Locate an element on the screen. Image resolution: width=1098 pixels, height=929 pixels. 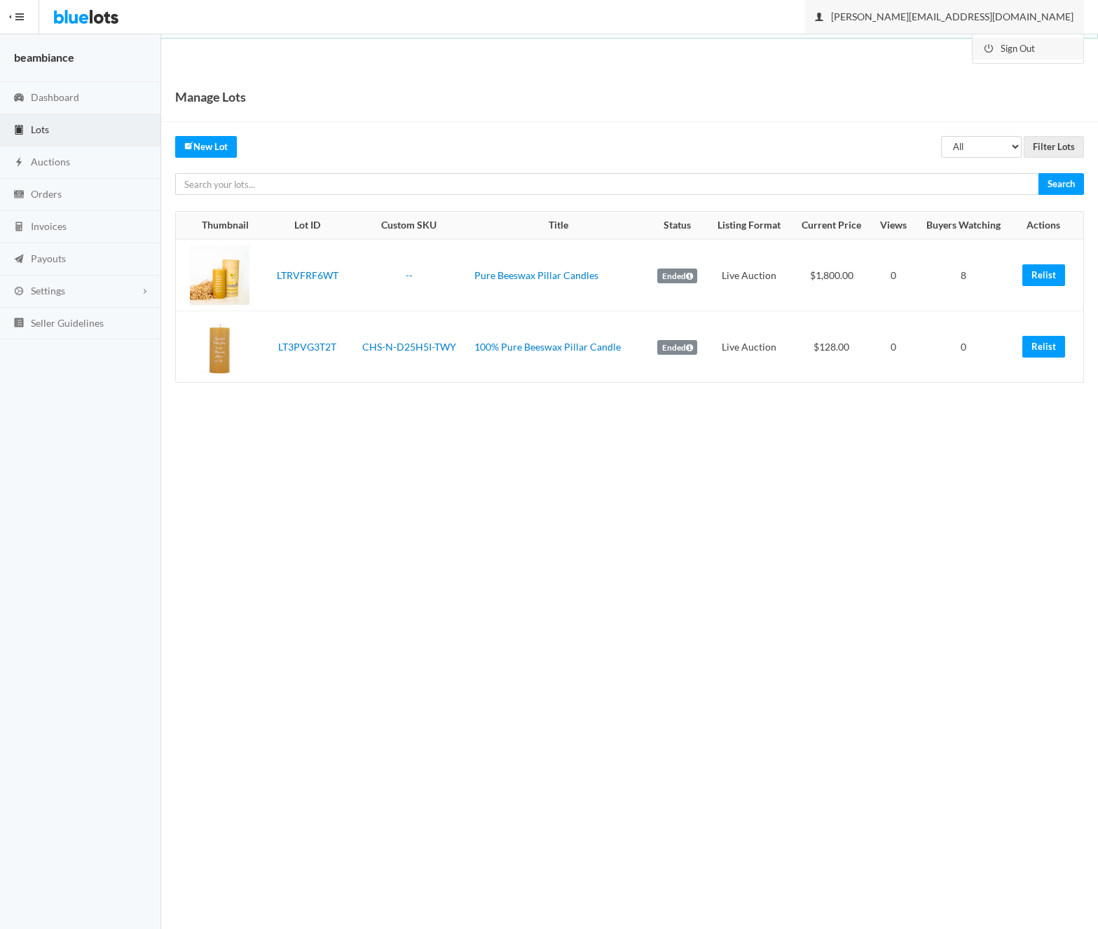
a: createNew Lot is located at coordinates (206, 146).